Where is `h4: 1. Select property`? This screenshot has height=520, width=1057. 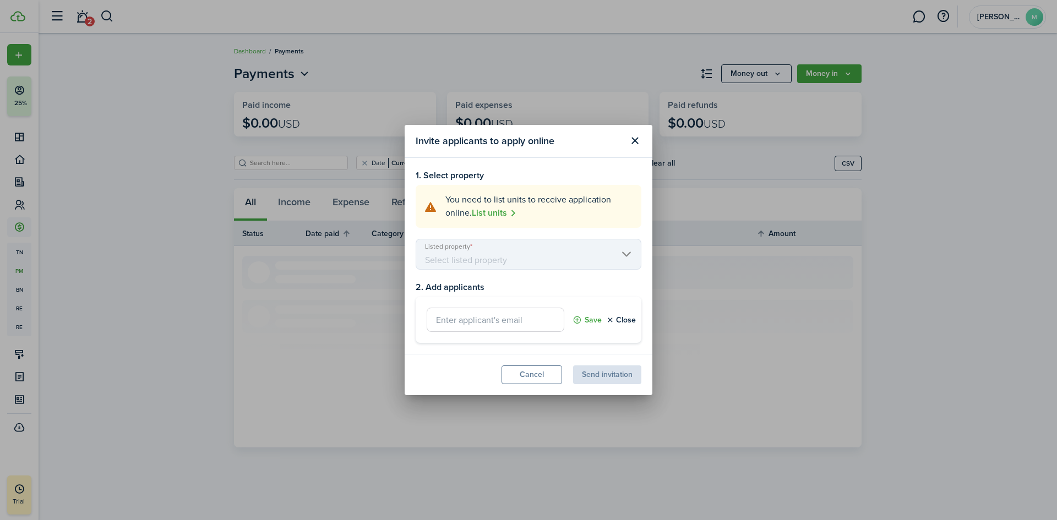 h4: 1. Select property is located at coordinates (529, 176).